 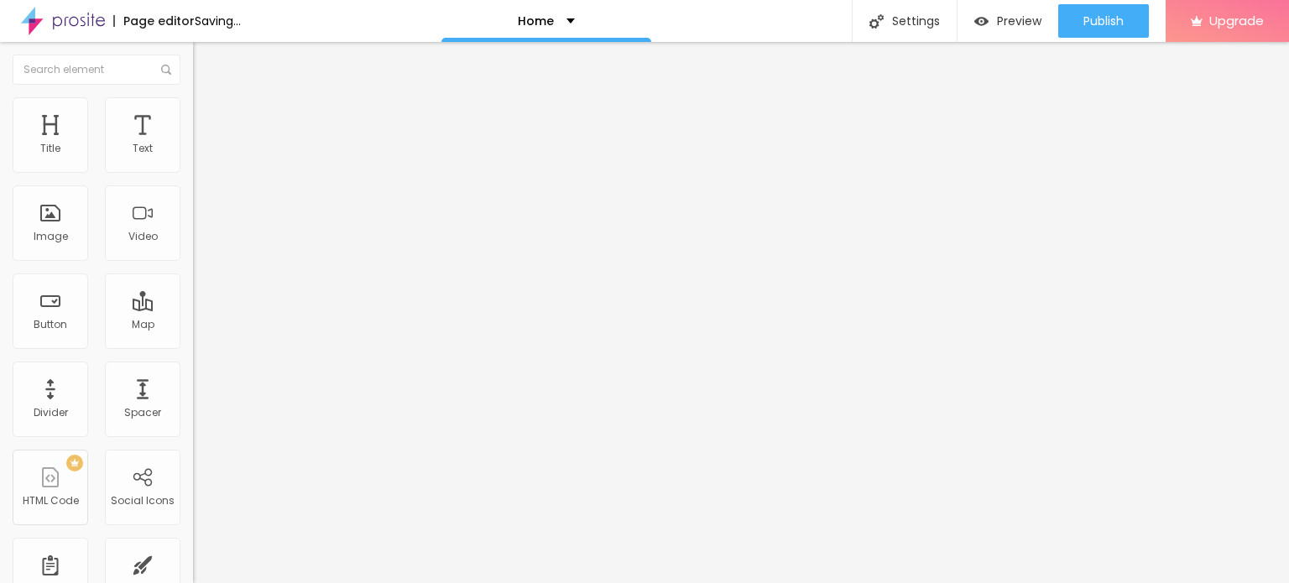 I want to click on div: Saving..., so click(x=217, y=21).